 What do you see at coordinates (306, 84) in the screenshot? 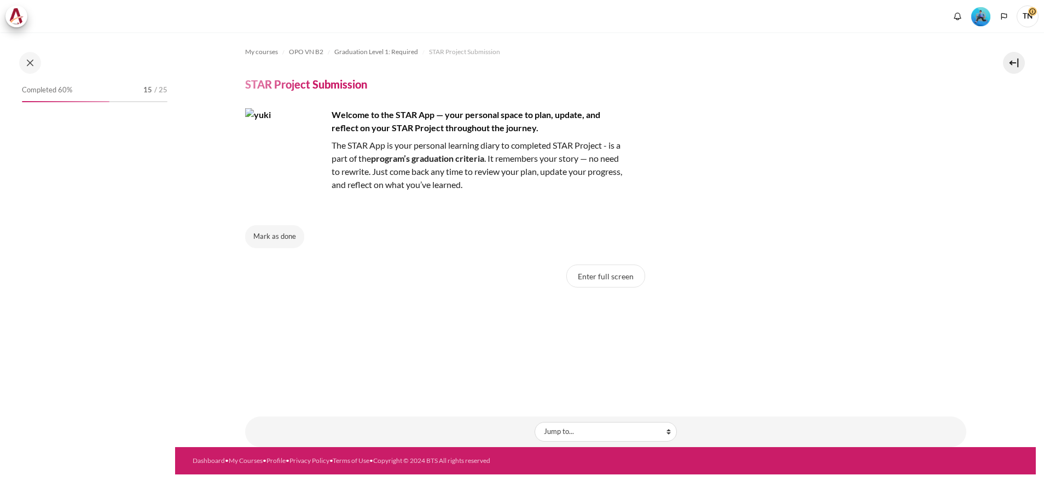
I see `h4: STAR Project Submission` at bounding box center [306, 84].